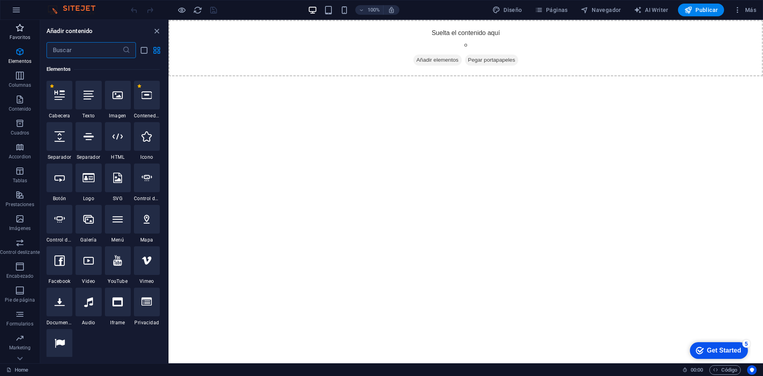 Image resolution: width=763 pixels, height=376 pixels. Describe the element at coordinates (20, 276) in the screenshot. I see `p: Encabezado` at that location.